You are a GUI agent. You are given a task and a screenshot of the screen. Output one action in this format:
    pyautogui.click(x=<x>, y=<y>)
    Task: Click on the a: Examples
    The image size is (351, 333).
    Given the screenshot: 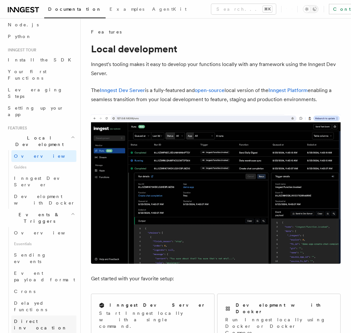 What is the action you would take?
    pyautogui.click(x=127, y=10)
    